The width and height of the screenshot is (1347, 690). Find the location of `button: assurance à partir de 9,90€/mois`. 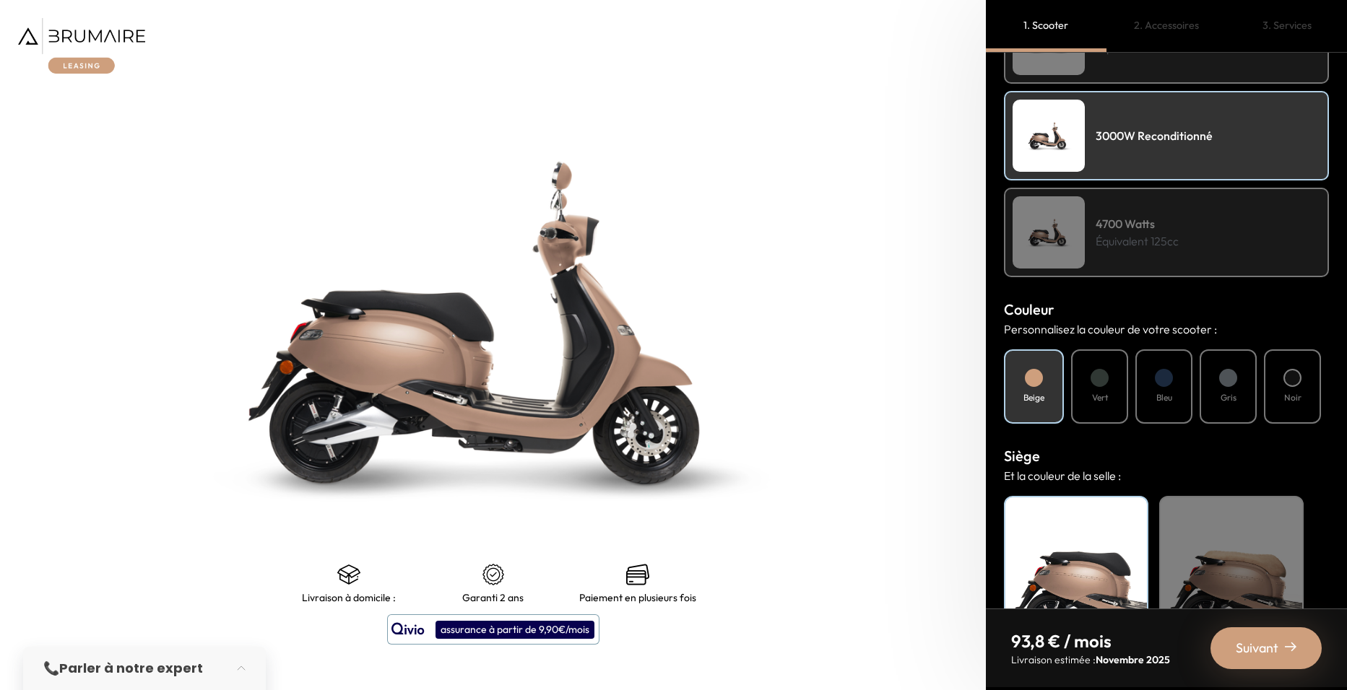

button: assurance à partir de 9,90€/mois is located at coordinates (493, 630).